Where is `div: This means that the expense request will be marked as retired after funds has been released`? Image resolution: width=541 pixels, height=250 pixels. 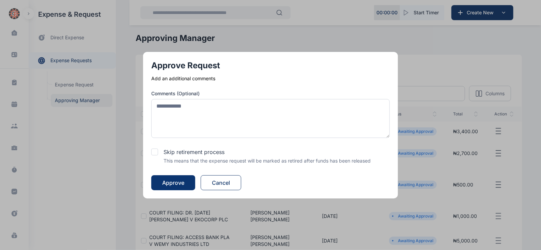
div: This means that the expense request will be marked as retired after funds has been released is located at coordinates (277, 161).